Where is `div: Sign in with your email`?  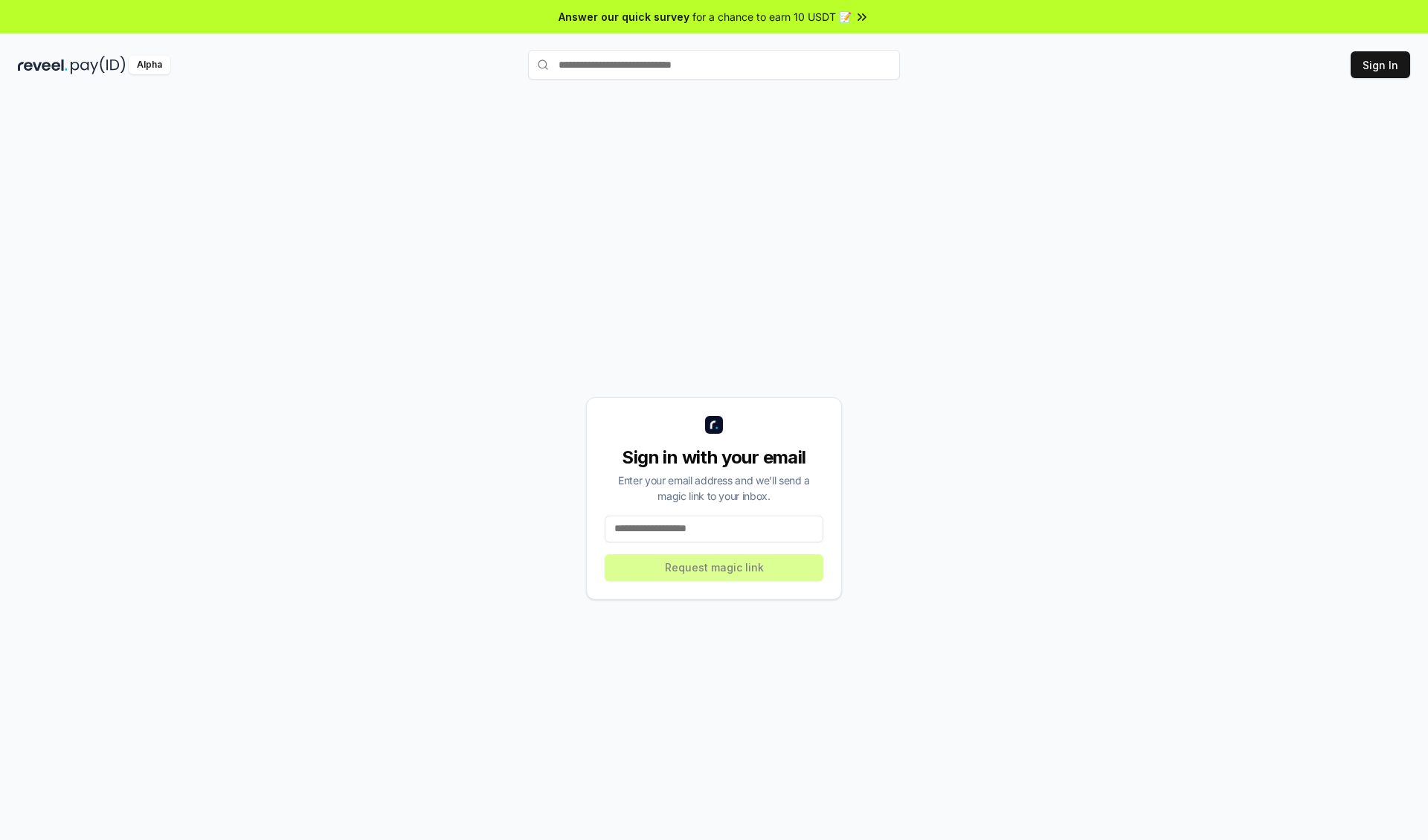 div: Sign in with your email is located at coordinates (714, 457).